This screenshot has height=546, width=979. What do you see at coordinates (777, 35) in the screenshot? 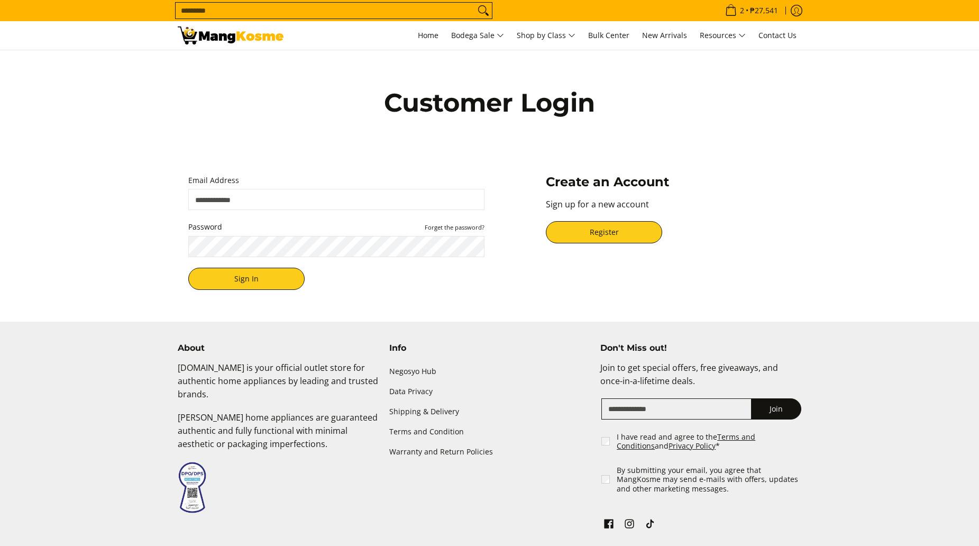
I see `a: Contact Us` at bounding box center [777, 35].